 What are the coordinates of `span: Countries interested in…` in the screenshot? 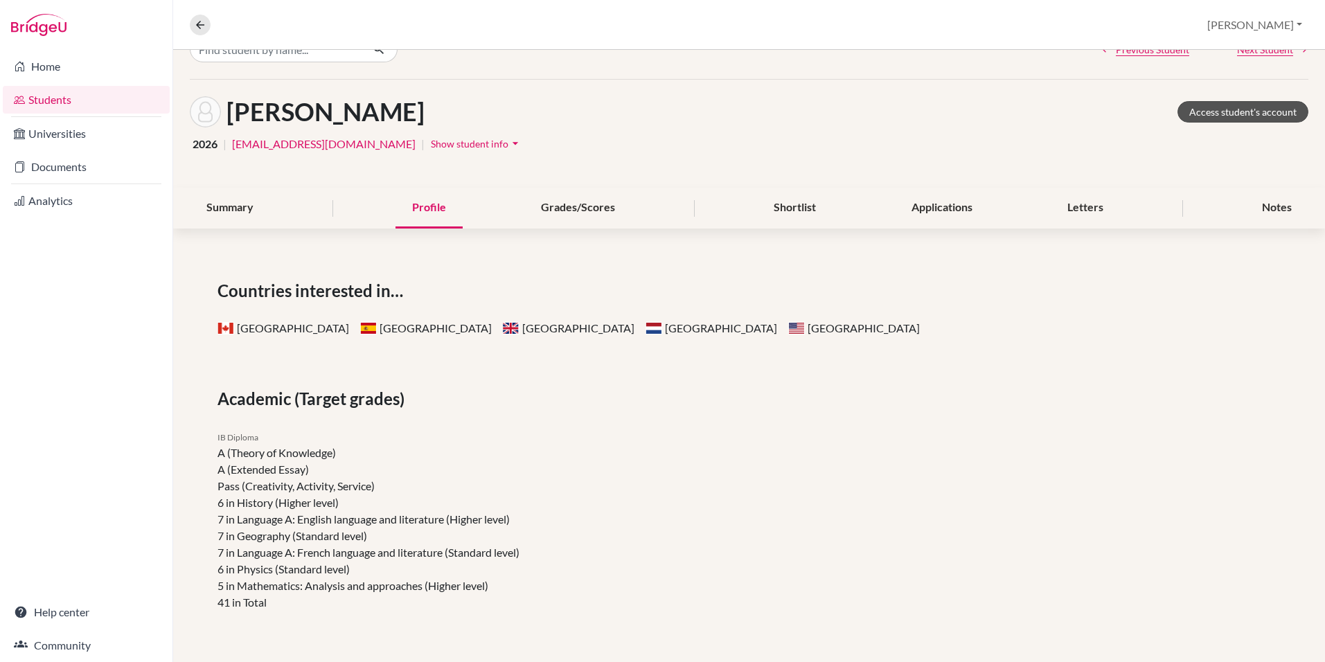 It's located at (313, 291).